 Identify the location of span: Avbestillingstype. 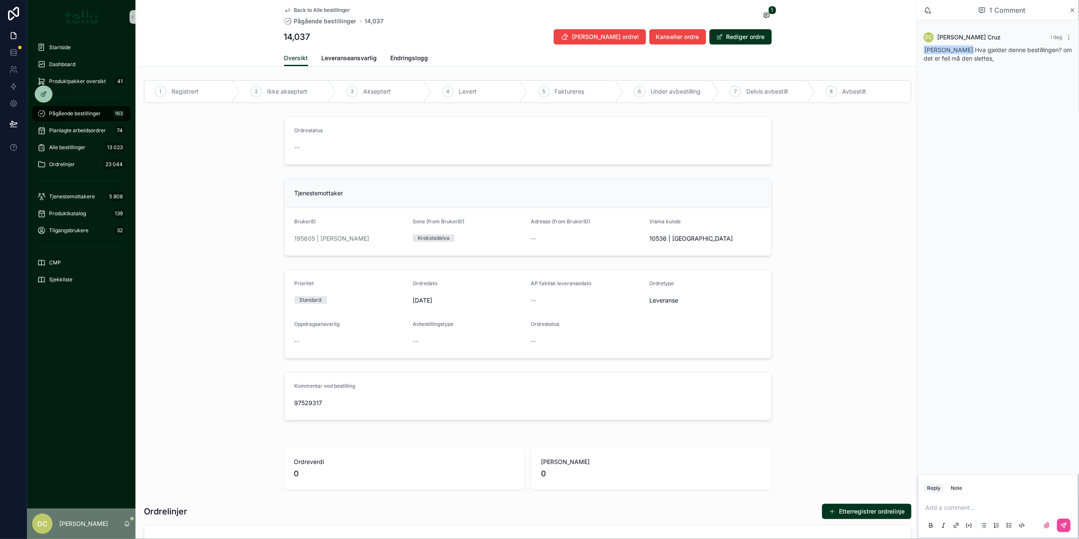
(433, 324).